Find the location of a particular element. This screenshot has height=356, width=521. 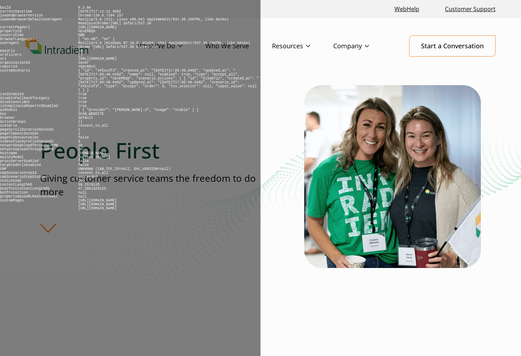

pre: 8.2.6e is located at coordinates (85, 8).